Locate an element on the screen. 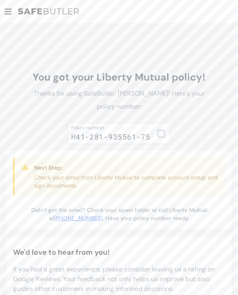 The height and width of the screenshot is (295, 238). p: Check your email from Liberty Mutual to complete account setup and sign documents. is located at coordinates (126, 181).